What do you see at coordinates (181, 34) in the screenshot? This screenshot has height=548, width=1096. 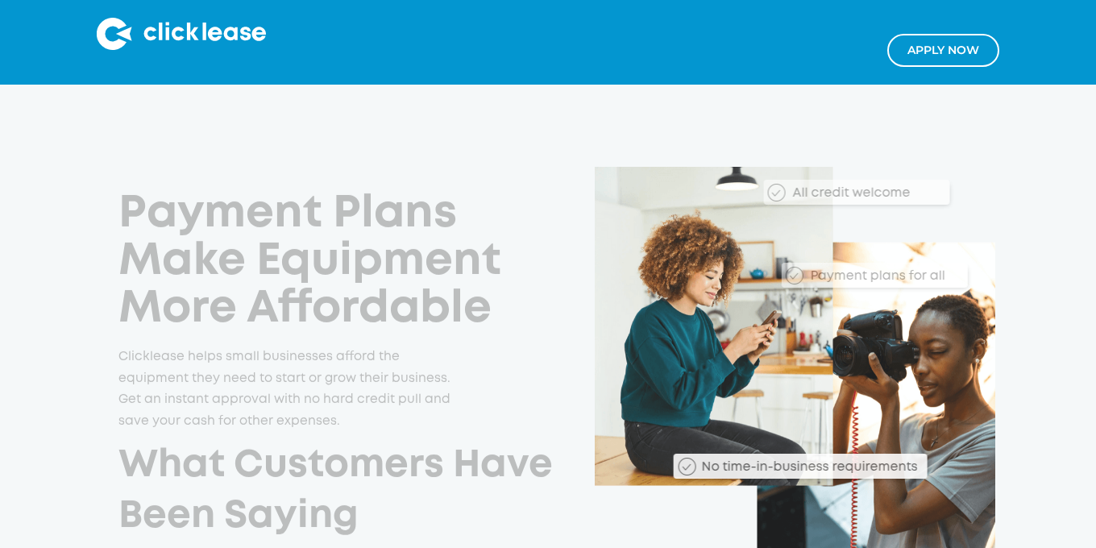 I see `img: Clicklease logo` at bounding box center [181, 34].